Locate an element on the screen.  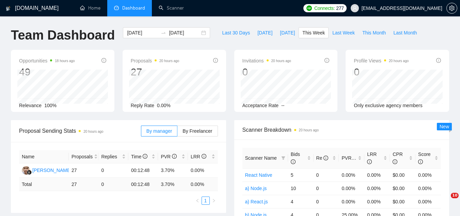
input: Start date is located at coordinates (142, 33).